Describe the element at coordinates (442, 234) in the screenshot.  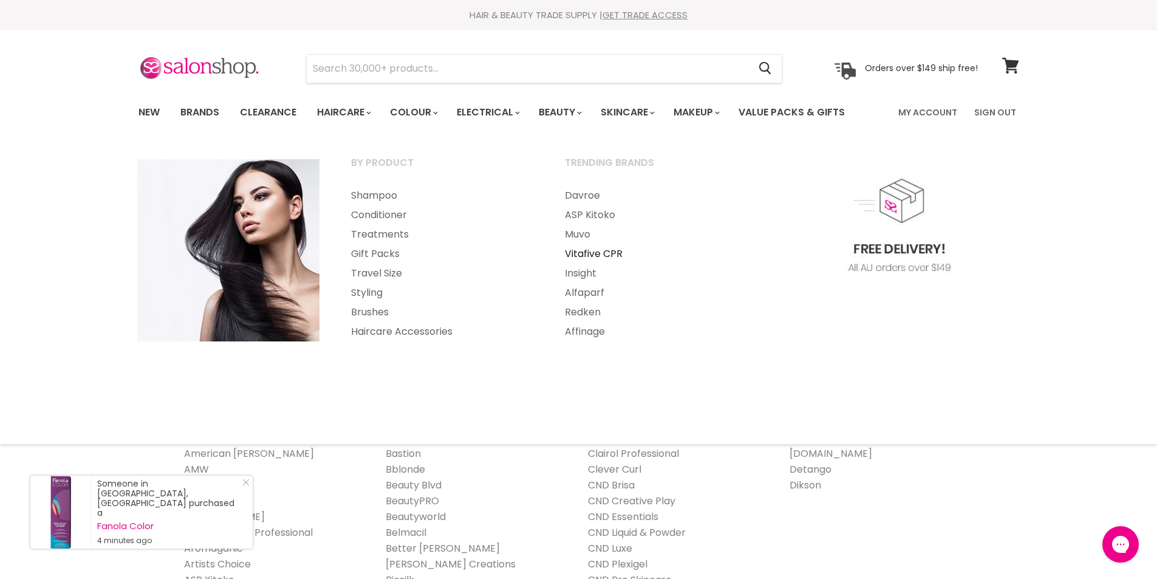
I see `a: Treatments` at that location.